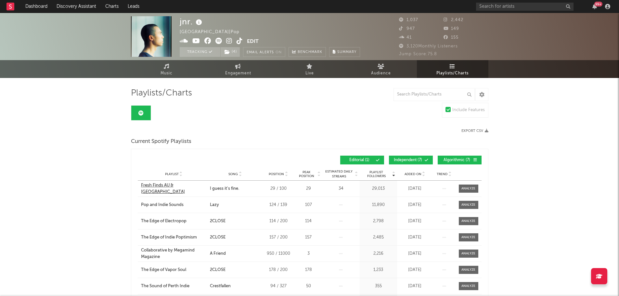 Image resolution: width=619 pixels, height=296 pixels. I want to click on button: Email AlertsOn, so click(264, 52).